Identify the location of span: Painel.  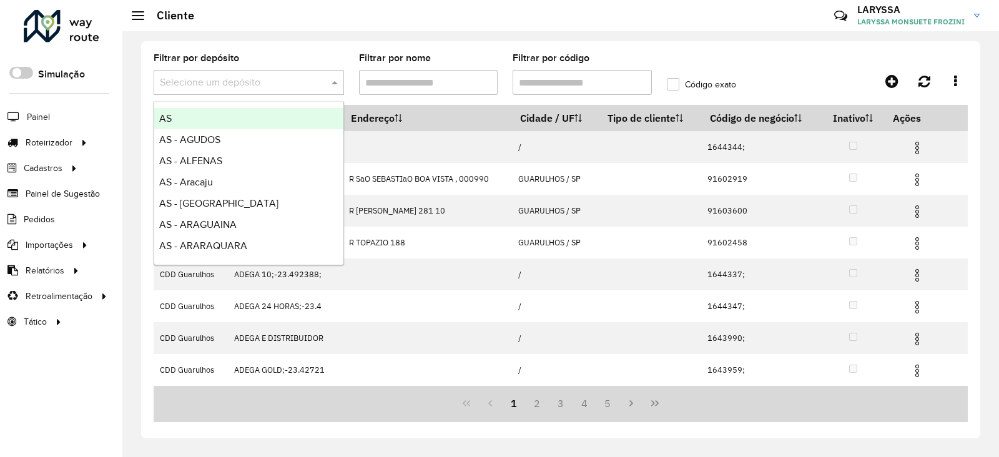
(38, 117).